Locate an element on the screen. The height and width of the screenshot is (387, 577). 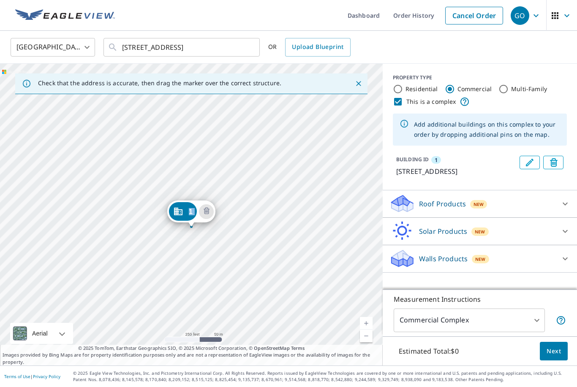
input: Search by address or latitude-longitude is located at coordinates (182, 47).